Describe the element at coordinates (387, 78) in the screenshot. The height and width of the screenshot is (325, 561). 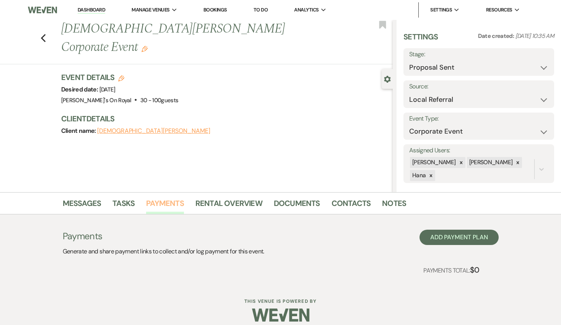
I see `button: Close lead details` at that location.